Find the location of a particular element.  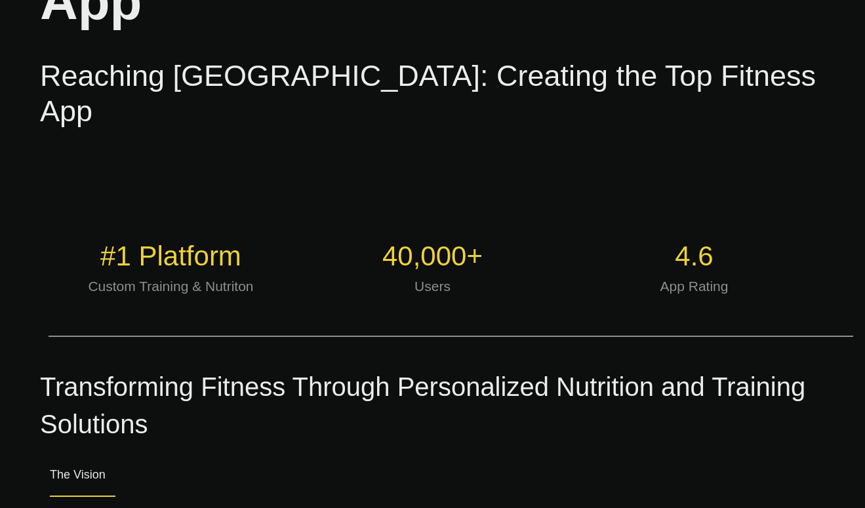

div: Transforming Fitness Through Personalized Nutrition and Training Solutions is located at coordinates (432, 399).